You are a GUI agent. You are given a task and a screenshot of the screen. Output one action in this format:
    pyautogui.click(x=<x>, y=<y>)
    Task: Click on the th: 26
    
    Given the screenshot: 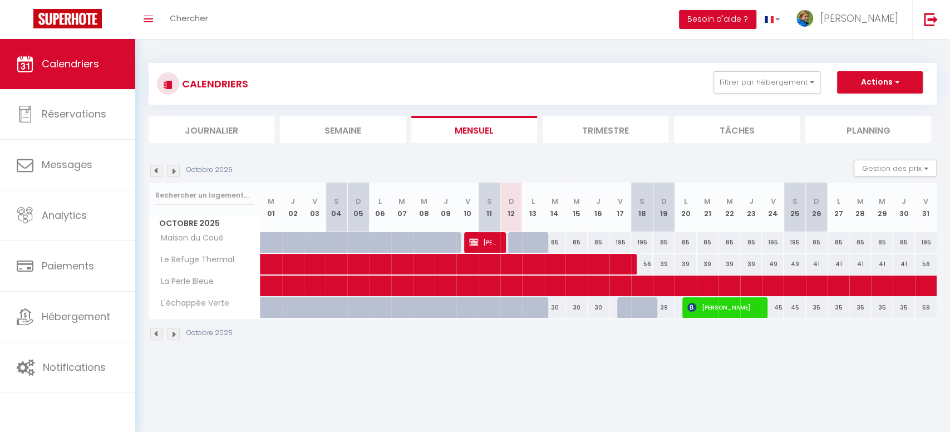 What is the action you would take?
    pyautogui.click(x=816, y=207)
    